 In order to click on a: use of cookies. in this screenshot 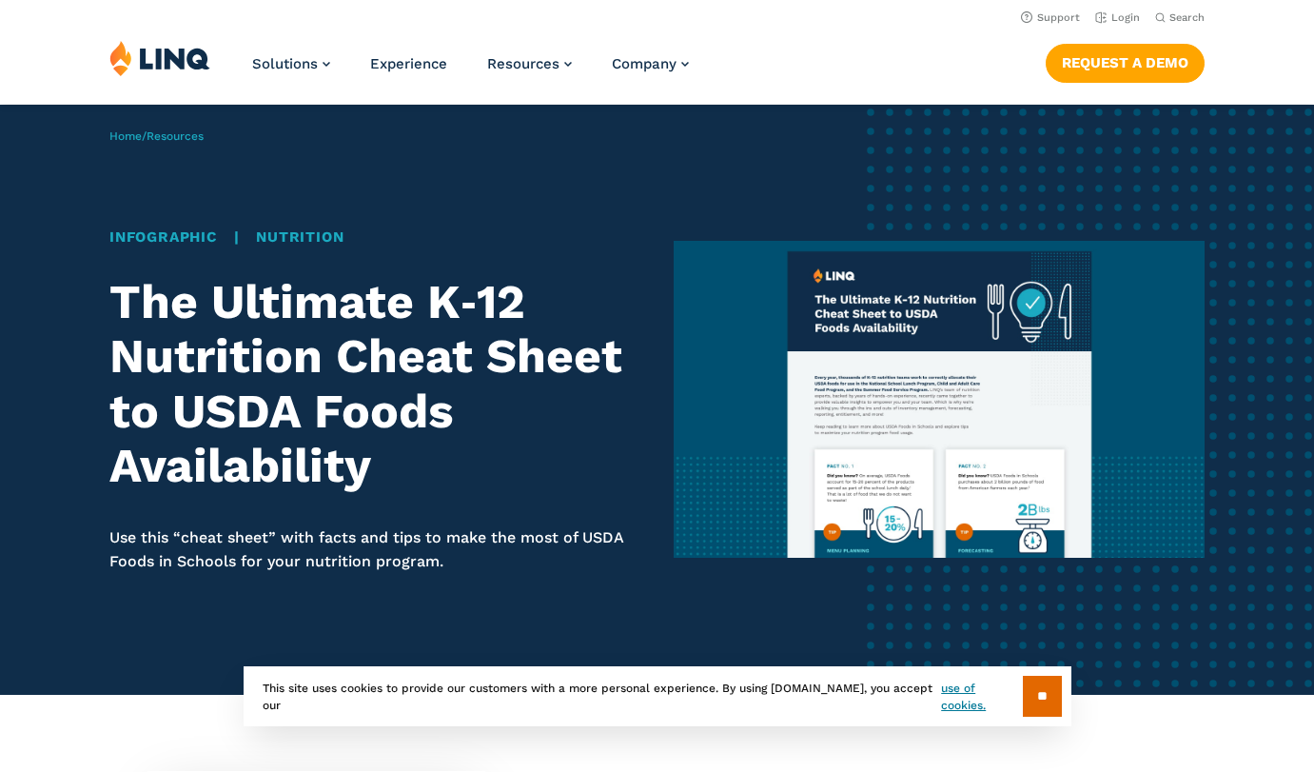, I will do `click(981, 697)`.